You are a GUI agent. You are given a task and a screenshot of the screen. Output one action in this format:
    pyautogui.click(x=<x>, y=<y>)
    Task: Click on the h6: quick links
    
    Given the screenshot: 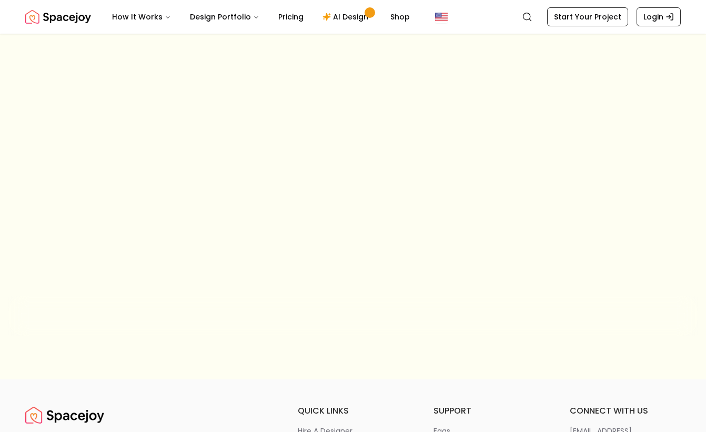 What is the action you would take?
    pyautogui.click(x=353, y=411)
    